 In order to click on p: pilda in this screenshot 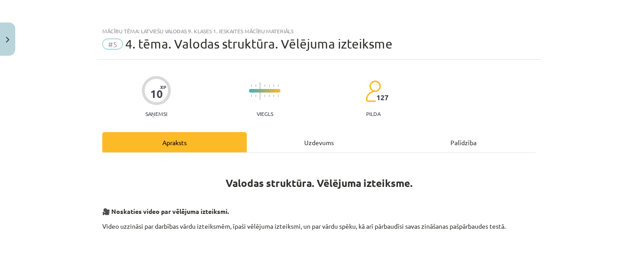, I will do `click(373, 113)`.